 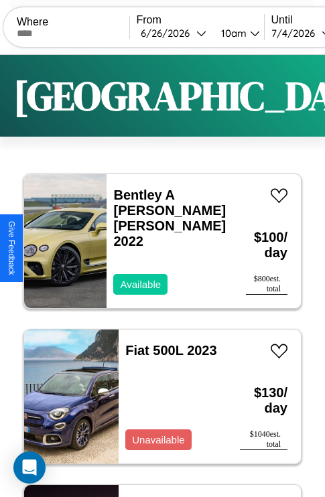 I want to click on h3: $ 100 / day, so click(x=266, y=245).